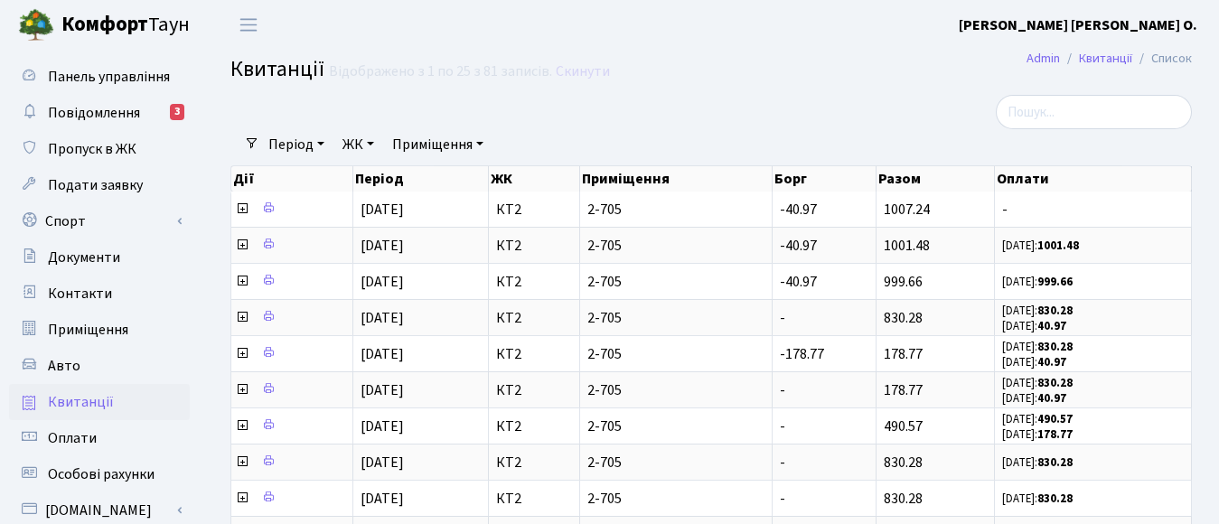 The height and width of the screenshot is (524, 1219). I want to click on span: 1007.24, so click(906, 210).